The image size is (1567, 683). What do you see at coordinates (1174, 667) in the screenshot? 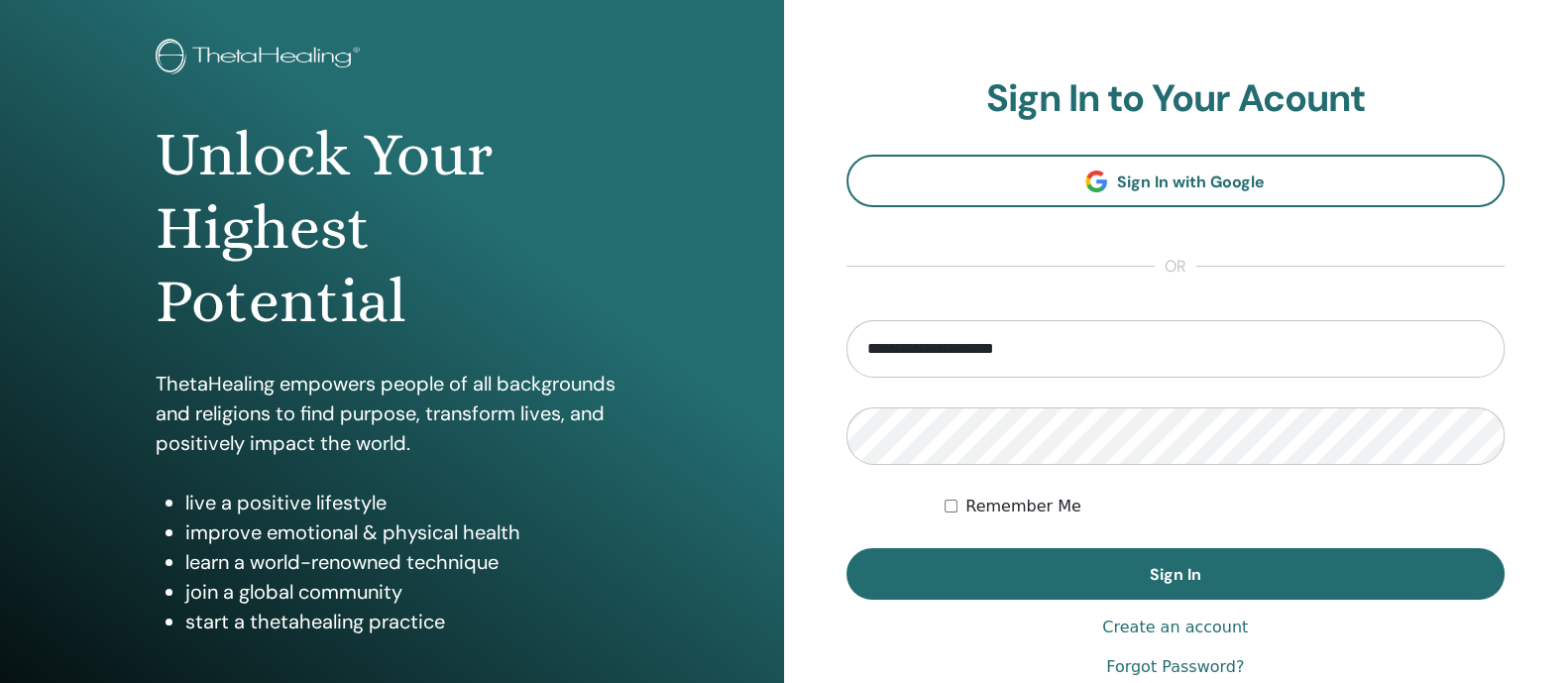
I see `a: Forgot Password?` at bounding box center [1174, 667].